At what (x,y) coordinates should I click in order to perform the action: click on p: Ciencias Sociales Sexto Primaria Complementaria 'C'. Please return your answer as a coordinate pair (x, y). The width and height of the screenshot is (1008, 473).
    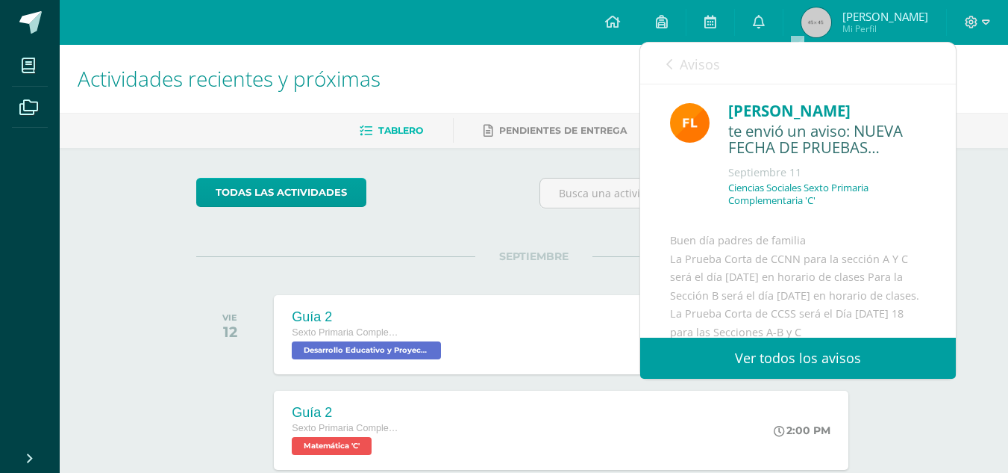
    Looking at the image, I should click on (827, 194).